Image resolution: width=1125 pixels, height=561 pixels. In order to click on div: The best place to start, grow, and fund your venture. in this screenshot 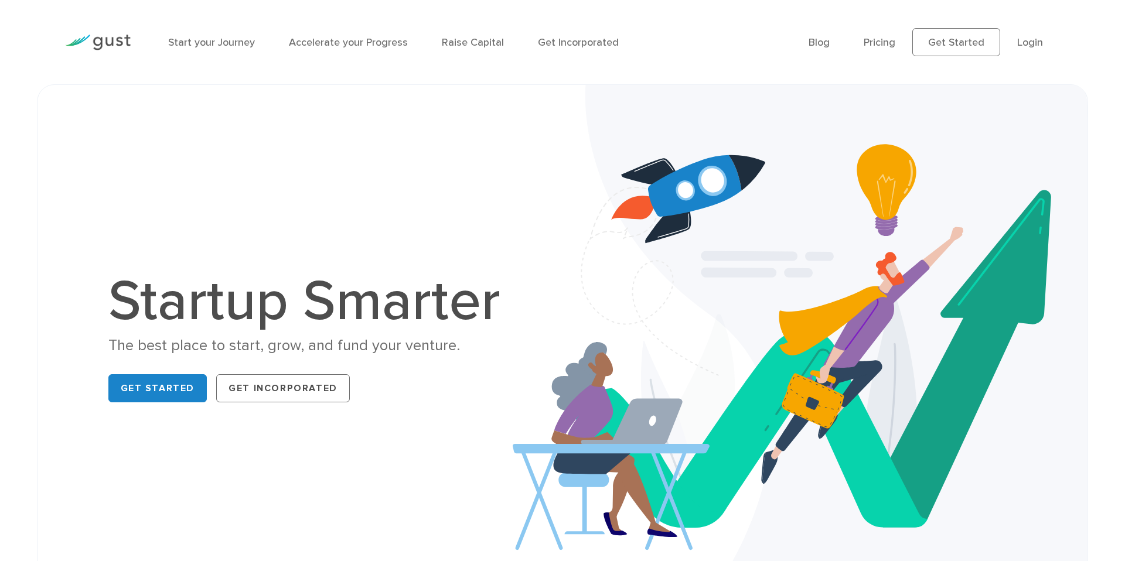, I will do `click(310, 346)`.